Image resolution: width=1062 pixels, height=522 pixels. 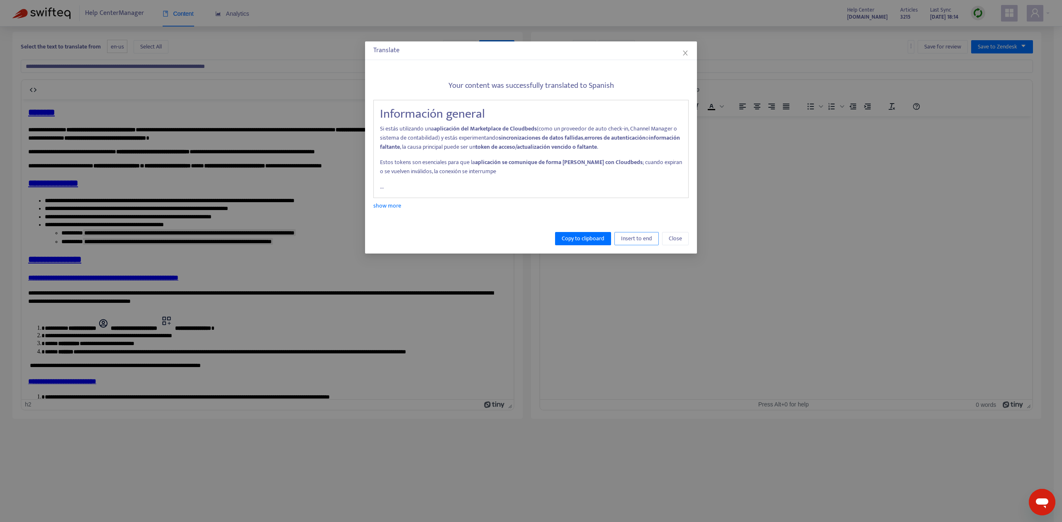 What do you see at coordinates (531, 167) in the screenshot?
I see `p: Estos tokens son esenciales para que la ; cuando expiran o se vuelven inválidos, la conexión se i...` at bounding box center [531, 167].